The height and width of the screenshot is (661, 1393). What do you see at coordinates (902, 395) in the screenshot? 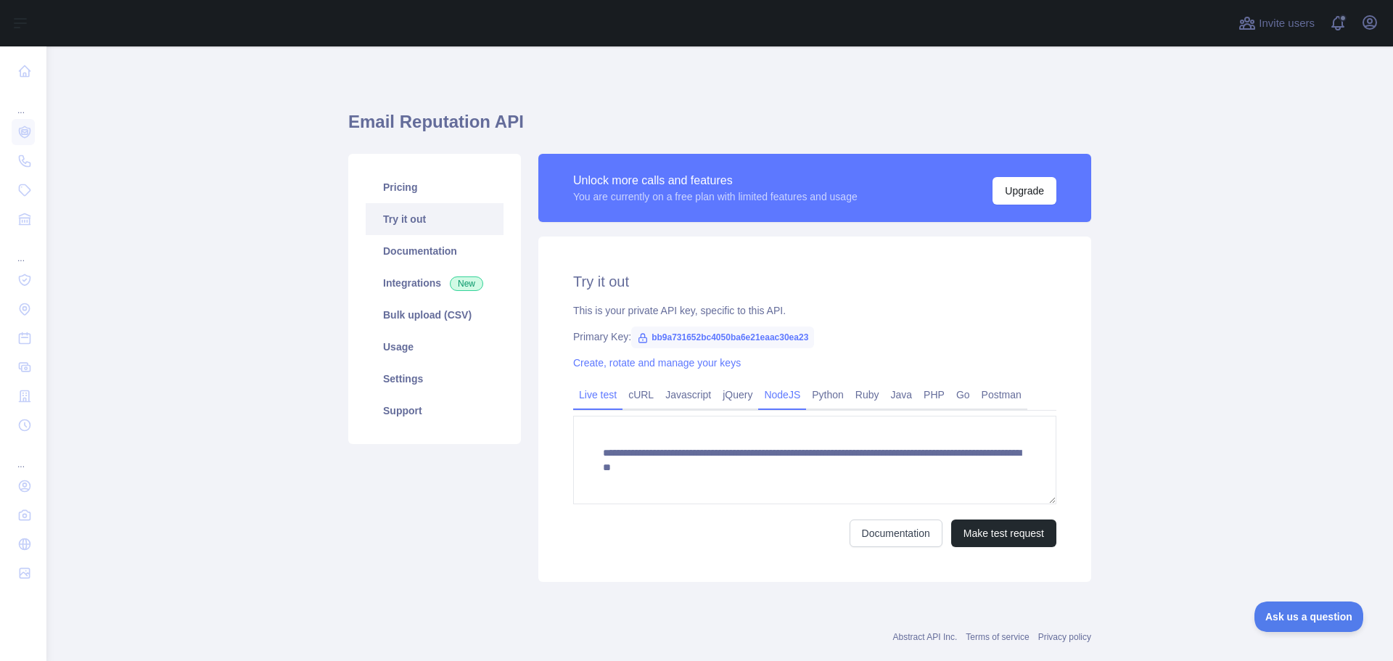
I see `a: Java` at bounding box center [902, 395].